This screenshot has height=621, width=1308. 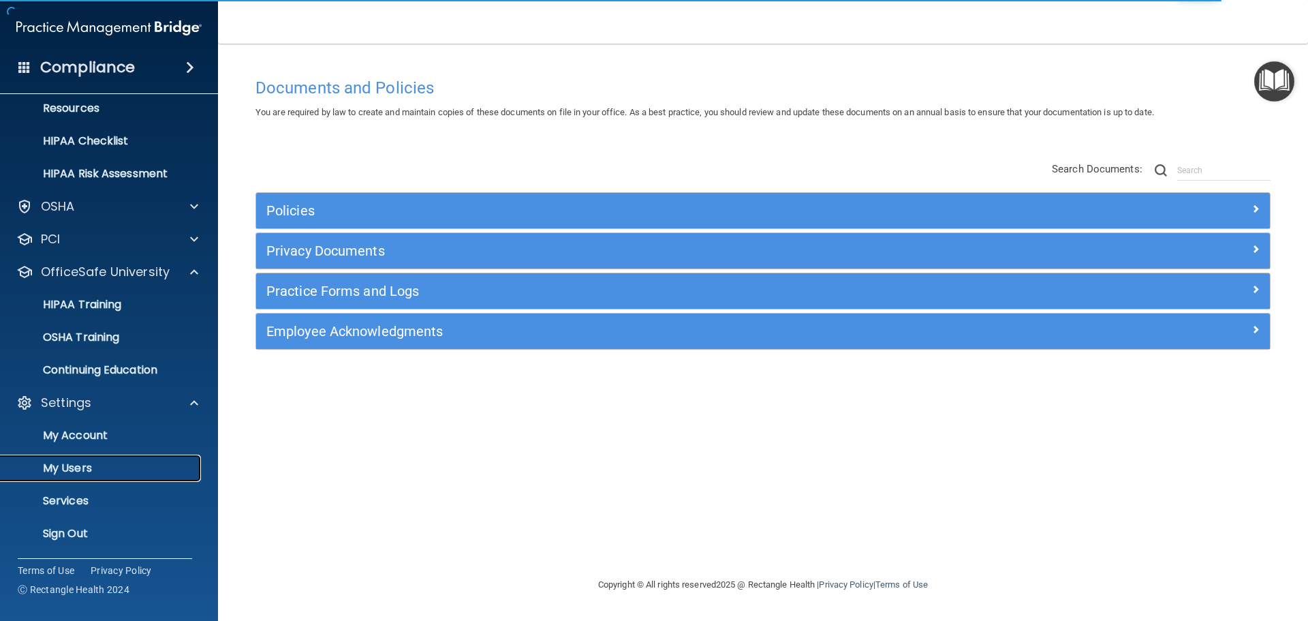 What do you see at coordinates (763, 211) in the screenshot?
I see `a: Policies` at bounding box center [763, 211].